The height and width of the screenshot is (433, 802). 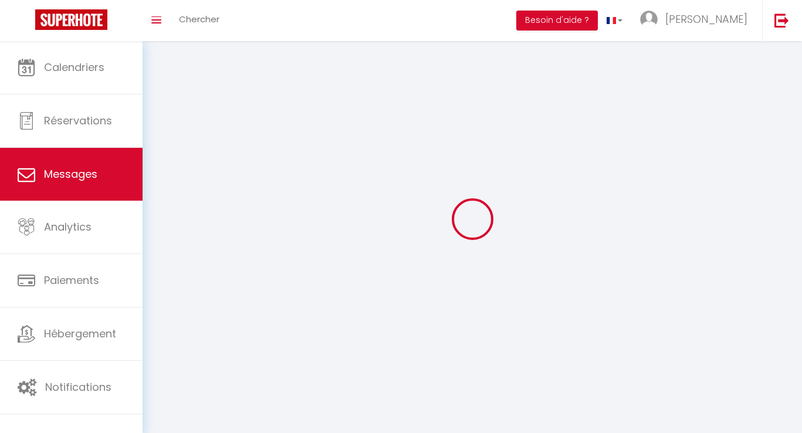 What do you see at coordinates (67, 226) in the screenshot?
I see `span: Analytics` at bounding box center [67, 226].